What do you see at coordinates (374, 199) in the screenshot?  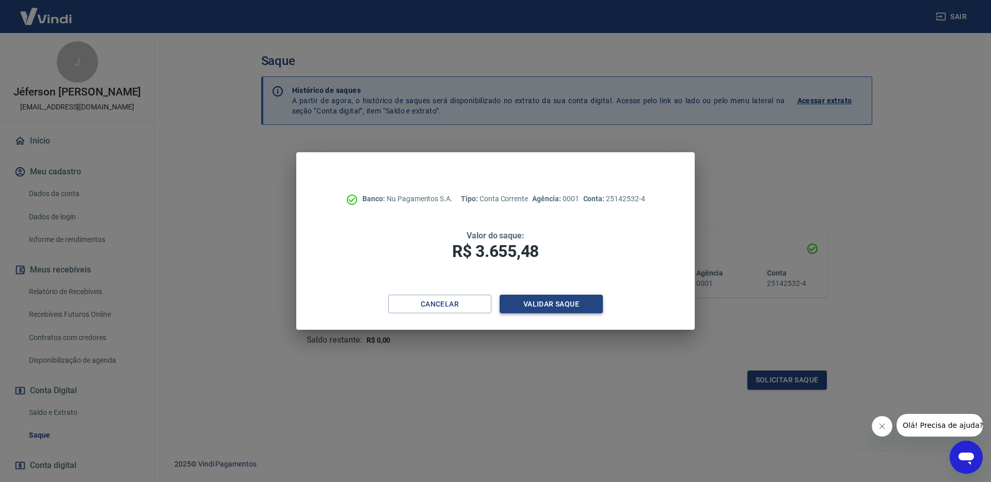 I see `span: Banco:` at bounding box center [374, 199].